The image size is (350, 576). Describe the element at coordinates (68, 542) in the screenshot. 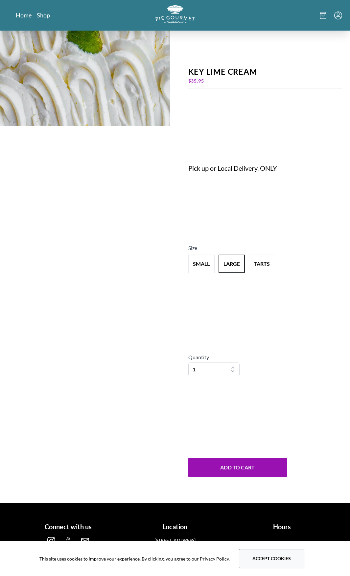

I see `a: facebook` at that location.